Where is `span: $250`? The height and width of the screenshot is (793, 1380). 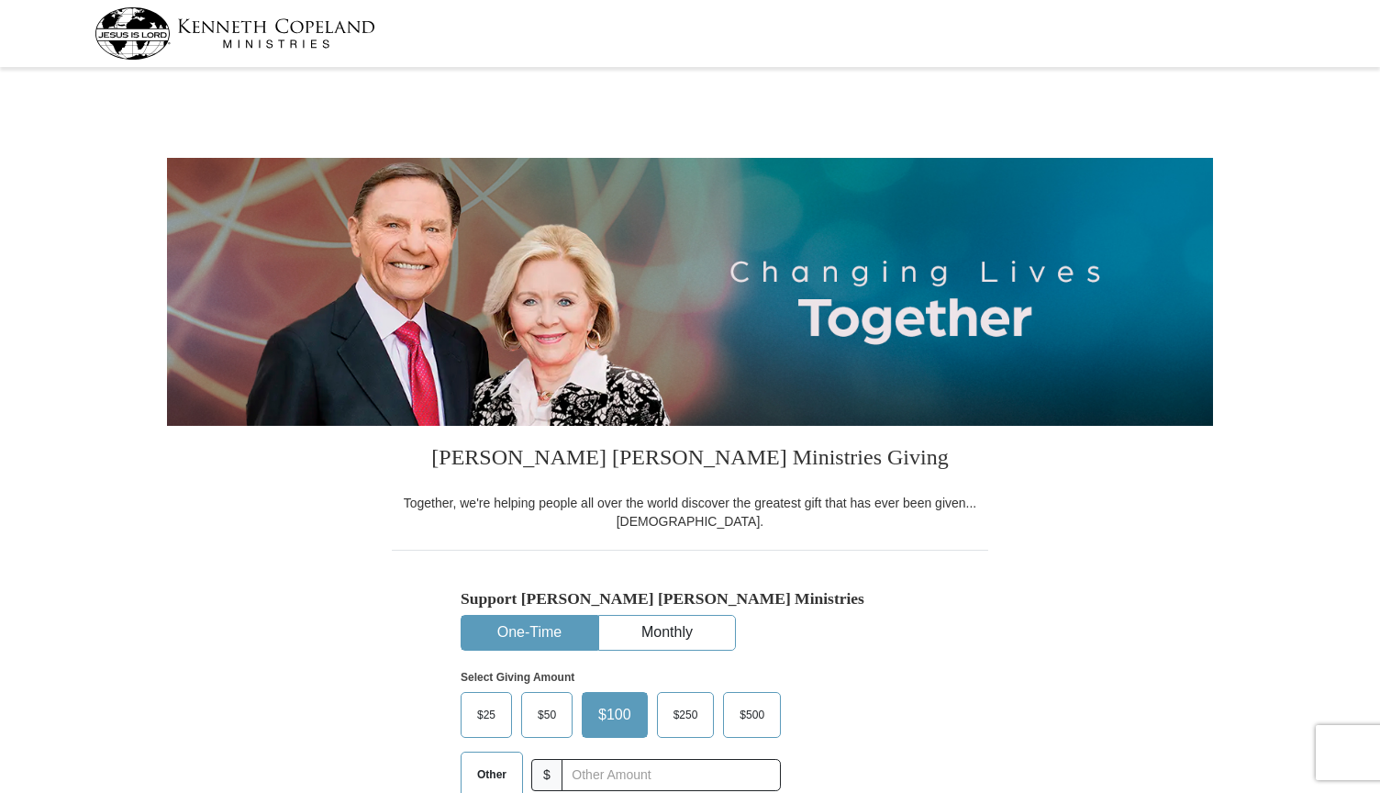 span: $250 is located at coordinates (686, 715).